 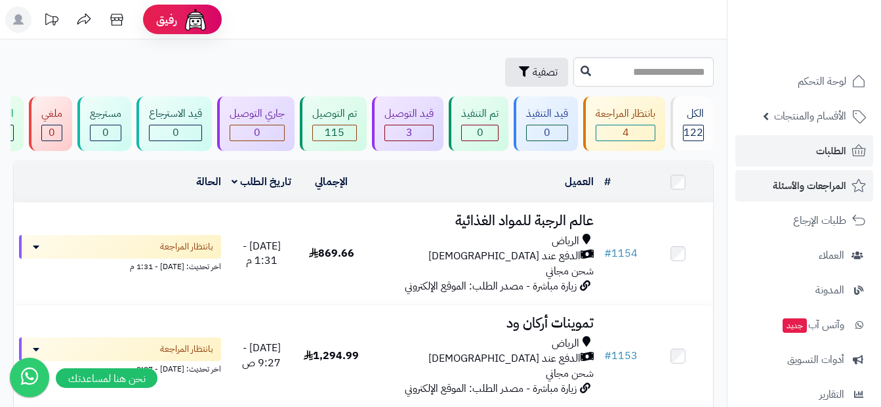 What do you see at coordinates (175, 113) in the screenshot?
I see `div: قيد الاسترجاع` at bounding box center [175, 113].